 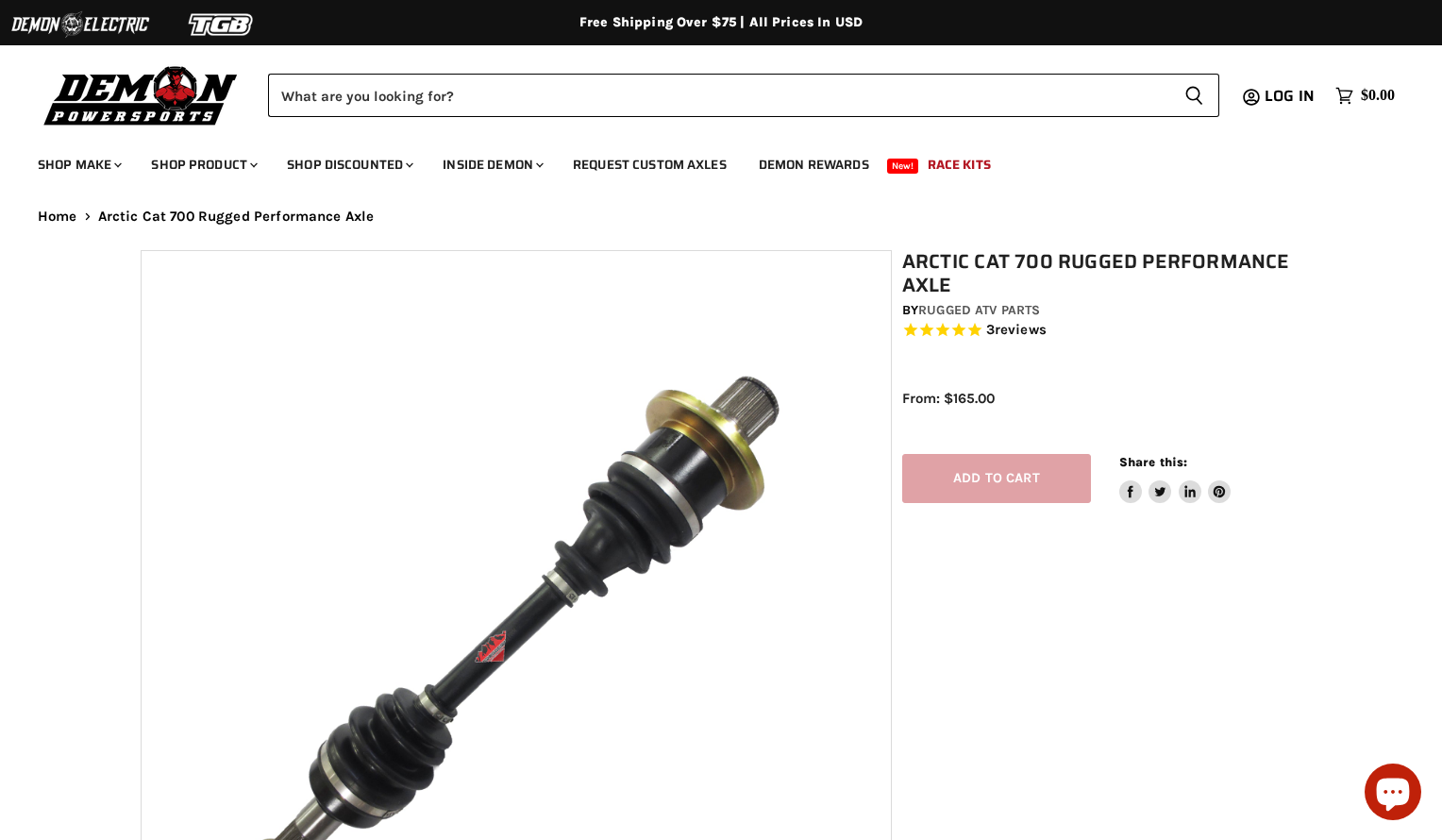 What do you see at coordinates (1107, 274) in the screenshot?
I see `h1: Arctic Cat 700 Rugged Performance Axle` at bounding box center [1107, 274].